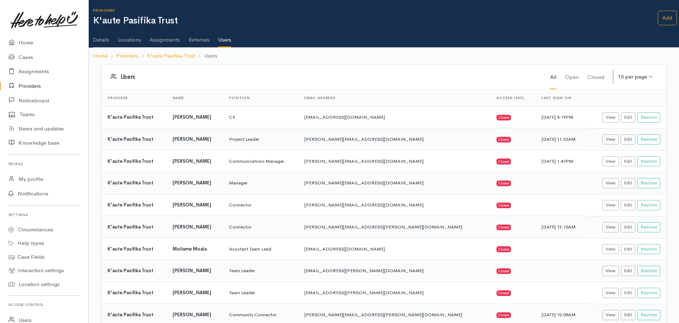 The height and width of the screenshot is (323, 679). Describe the element at coordinates (261, 98) in the screenshot. I see `th: Position` at that location.